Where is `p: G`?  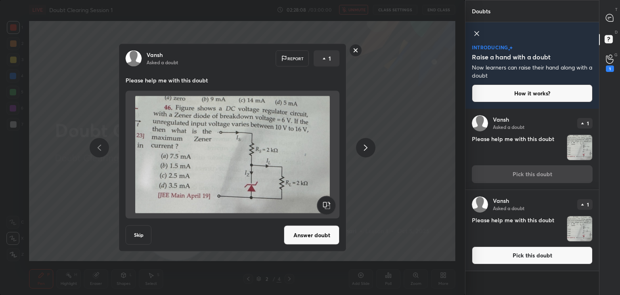
p: G is located at coordinates (616, 55).